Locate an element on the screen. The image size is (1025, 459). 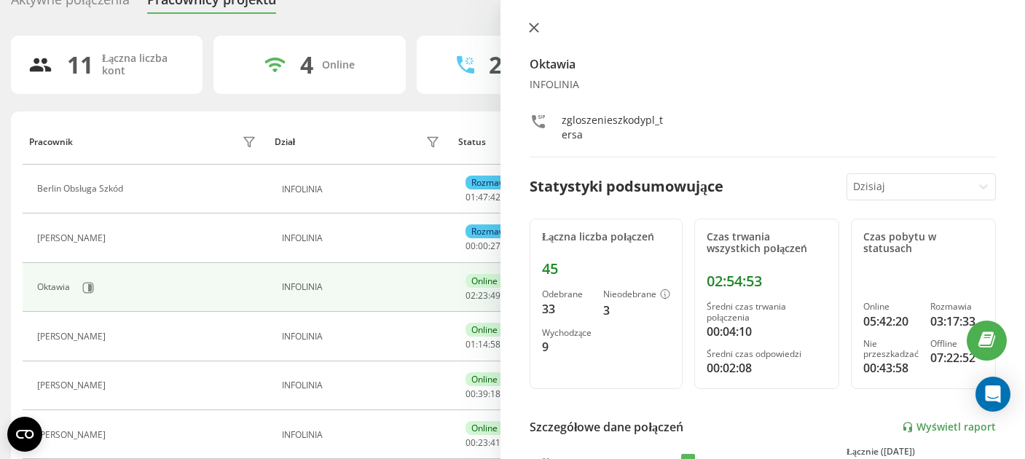
span: 02 is located at coordinates (471, 295).